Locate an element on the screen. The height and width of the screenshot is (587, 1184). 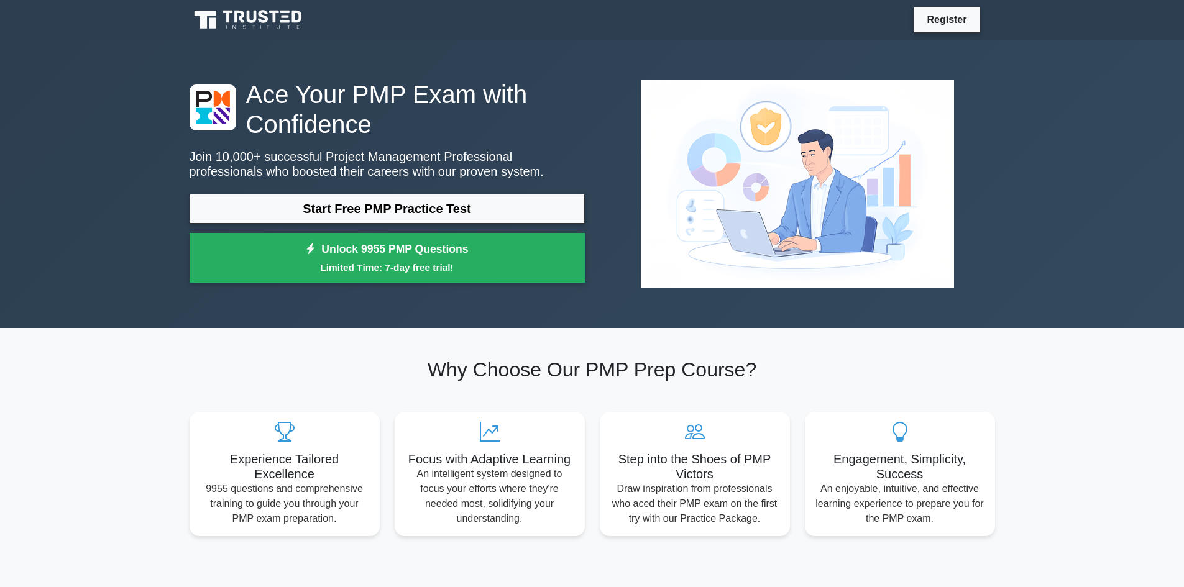
p: An enjoyable, intuitive, and effective learning experience to prepare you for the PMP exam. is located at coordinates (900, 504).